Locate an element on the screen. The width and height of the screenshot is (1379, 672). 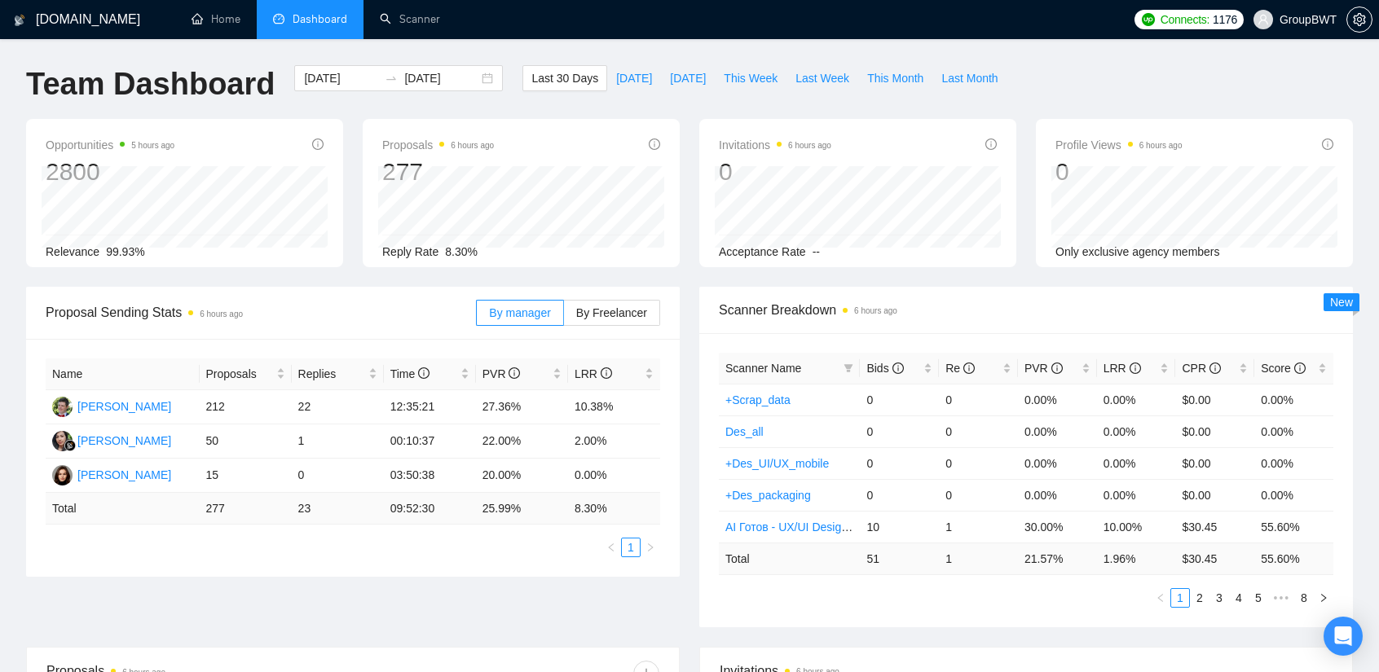
td: 51 is located at coordinates (899, 558).